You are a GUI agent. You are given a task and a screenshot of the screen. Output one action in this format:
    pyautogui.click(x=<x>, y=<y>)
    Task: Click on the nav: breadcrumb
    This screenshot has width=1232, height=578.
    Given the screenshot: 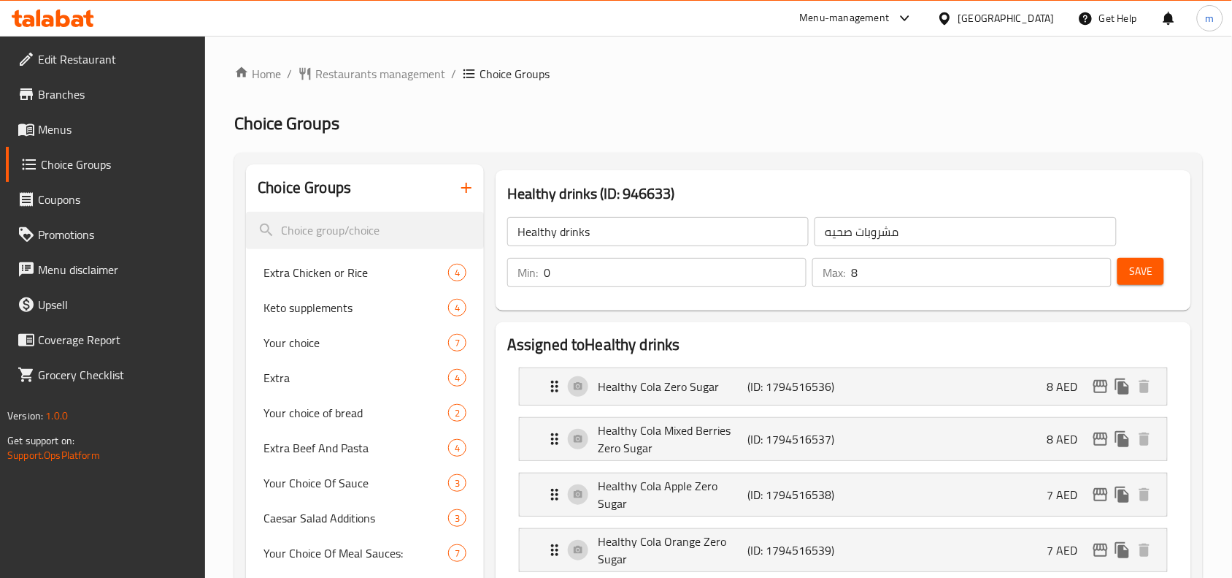 What is the action you would take?
    pyautogui.click(x=718, y=74)
    